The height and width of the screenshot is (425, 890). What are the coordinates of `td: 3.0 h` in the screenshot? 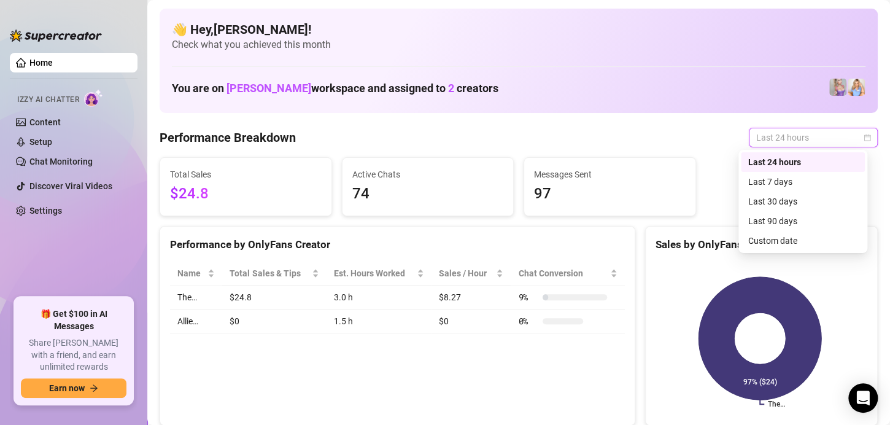 It's located at (379, 297).